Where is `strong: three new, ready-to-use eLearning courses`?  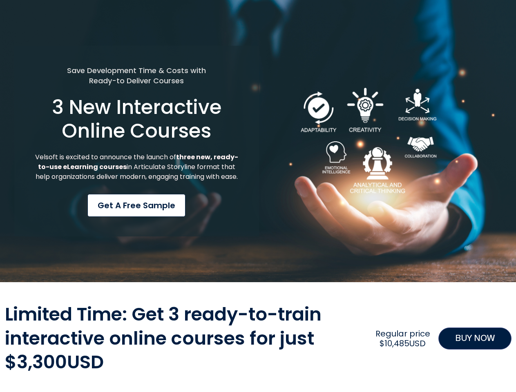 strong: three new, ready-to-use eLearning courses is located at coordinates (138, 162).